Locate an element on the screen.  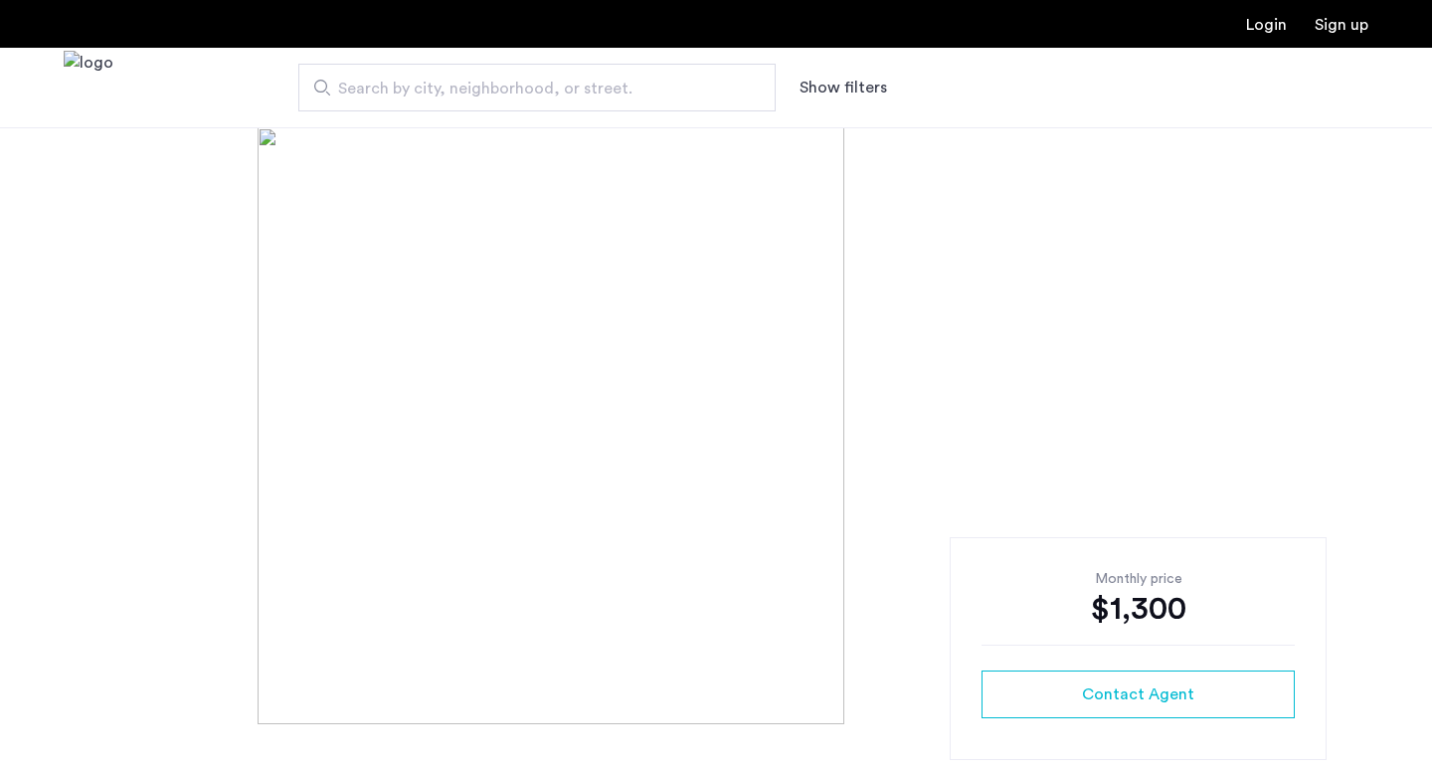
a: Cazamio Logo is located at coordinates (89, 88).